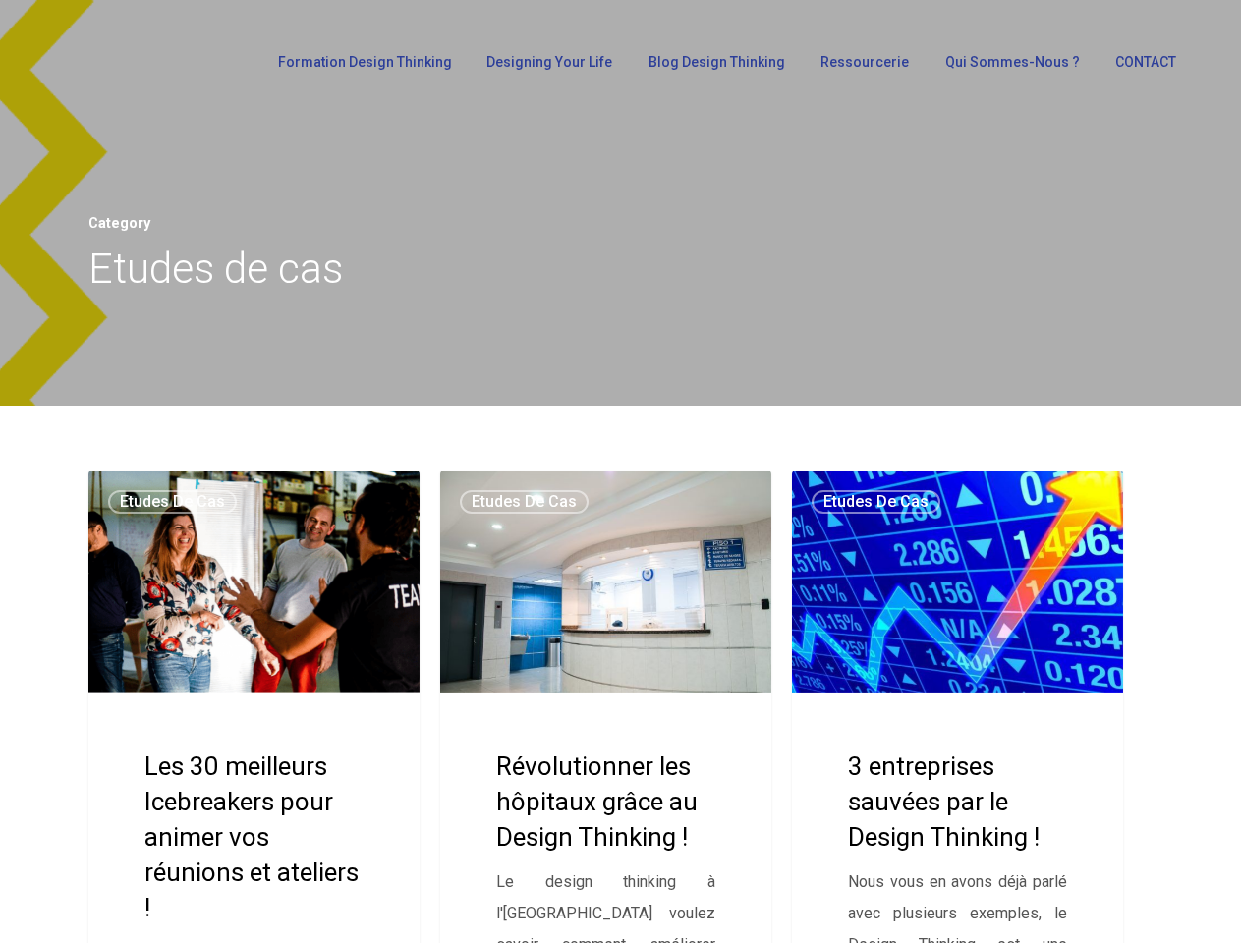  I want to click on span: Blog Design Thinking, so click(716, 62).